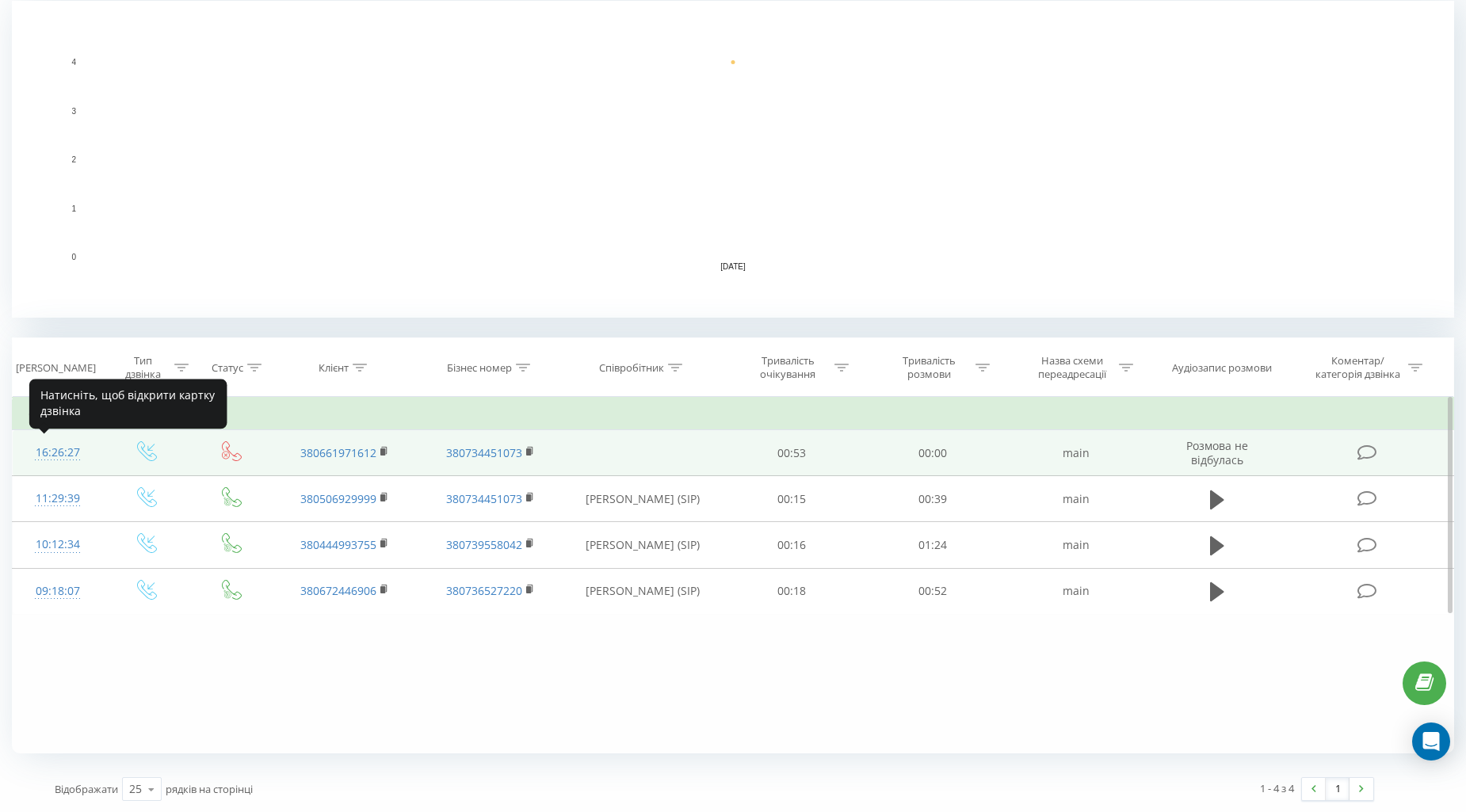  Describe the element at coordinates (338, 452) in the screenshot. I see `a: 380661971612` at that location.